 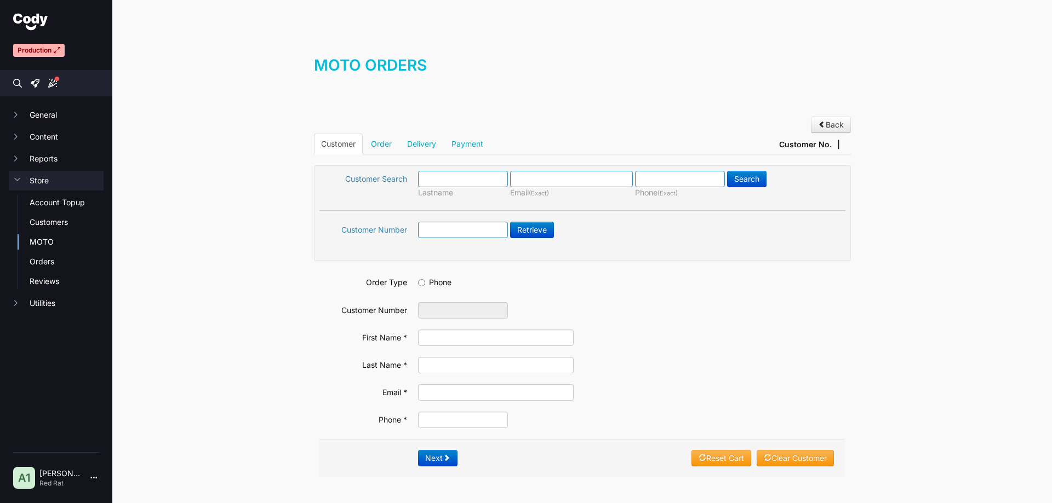 I want to click on input: Phone, so click(x=421, y=283).